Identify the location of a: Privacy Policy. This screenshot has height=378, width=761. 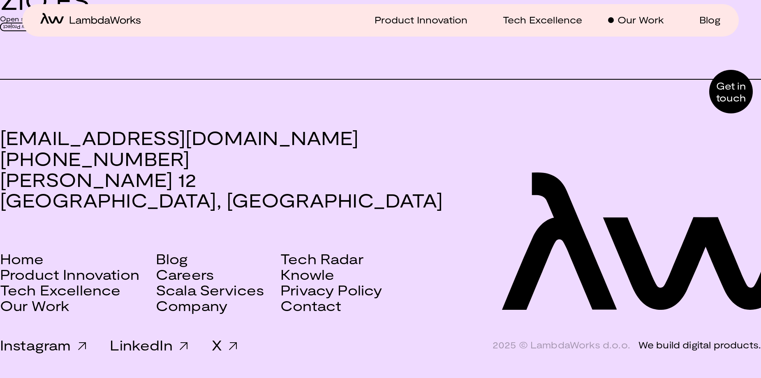
(331, 290).